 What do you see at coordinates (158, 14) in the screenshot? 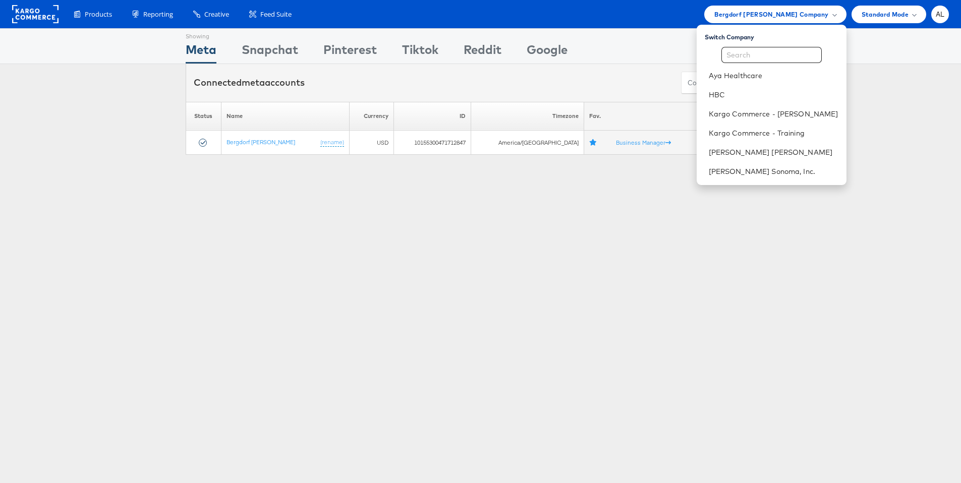
I see `span: Reporting` at bounding box center [158, 14].